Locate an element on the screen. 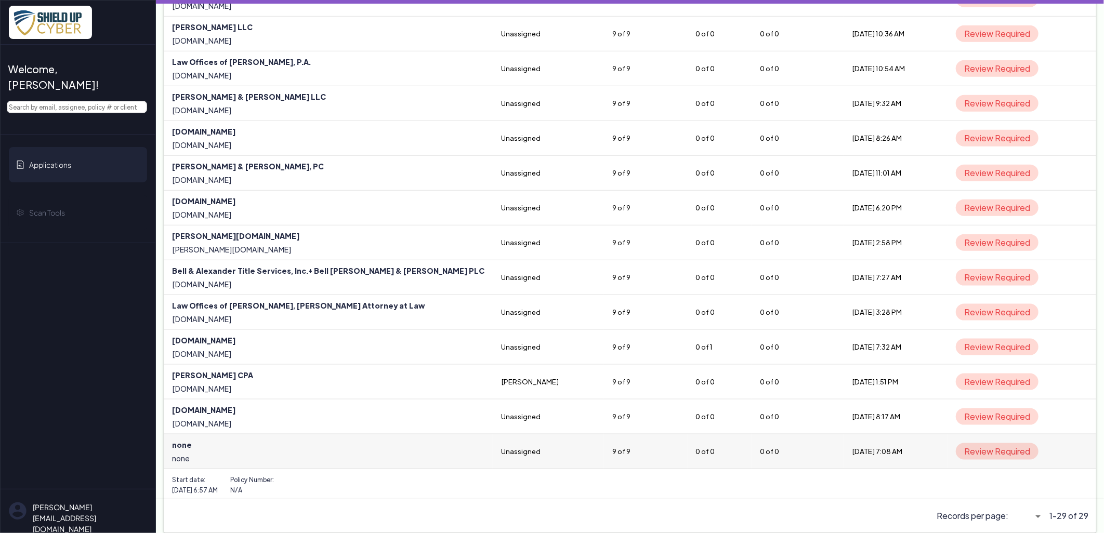 The height and width of the screenshot is (533, 1104). img: application-icon.svg is located at coordinates (20, 165).